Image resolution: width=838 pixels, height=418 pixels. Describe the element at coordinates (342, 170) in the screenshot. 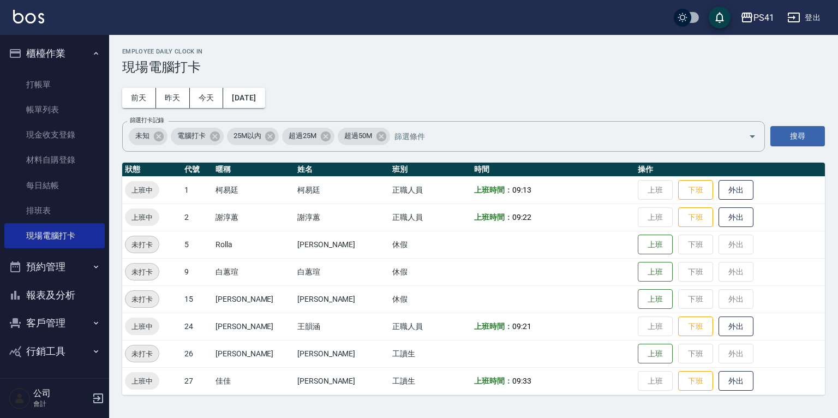

I see `th: 姓名` at that location.